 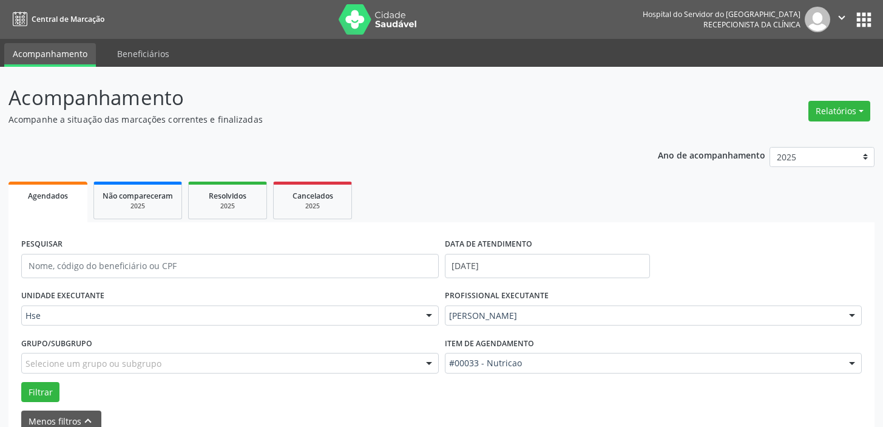 What do you see at coordinates (63, 296) in the screenshot?
I see `label: UNIDADE EXECUTANTE` at bounding box center [63, 296].